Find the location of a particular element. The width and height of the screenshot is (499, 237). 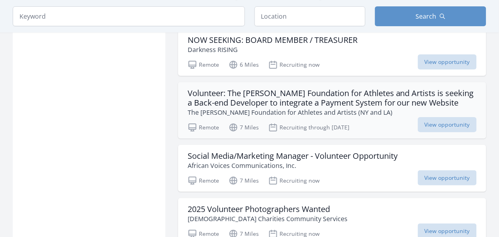

span: Search is located at coordinates (426, 16).